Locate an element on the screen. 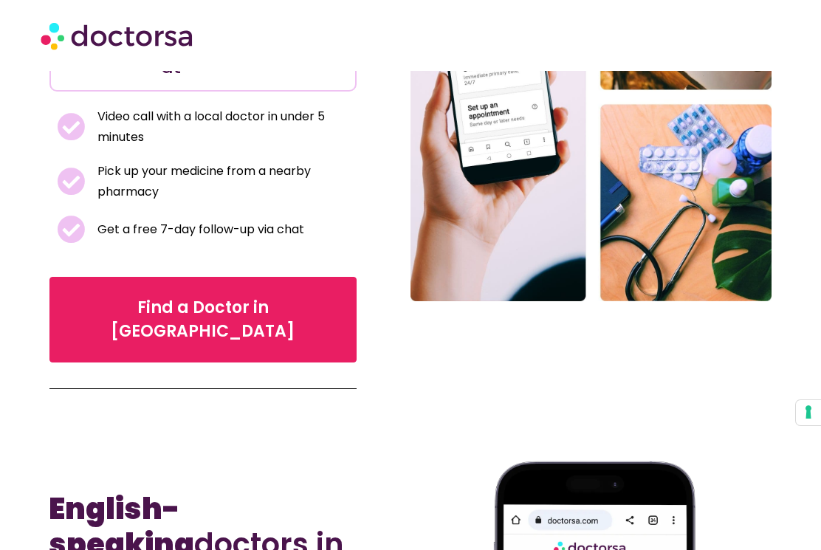 Image resolution: width=821 pixels, height=550 pixels. span: Video call with a local doctor in under 5 minutes is located at coordinates (221, 127).